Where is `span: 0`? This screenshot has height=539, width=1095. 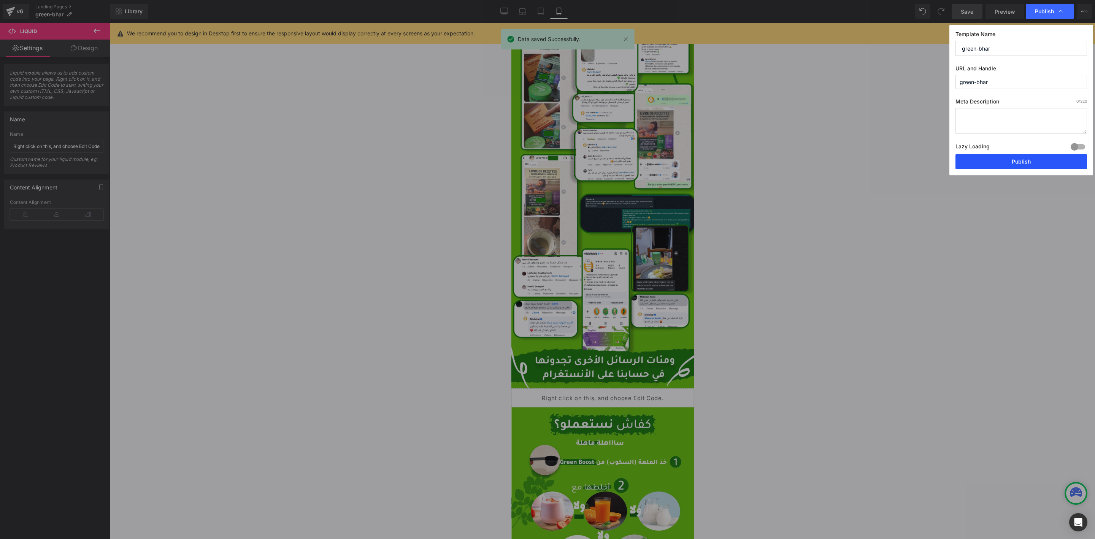
span: 0 is located at coordinates (1078, 101).